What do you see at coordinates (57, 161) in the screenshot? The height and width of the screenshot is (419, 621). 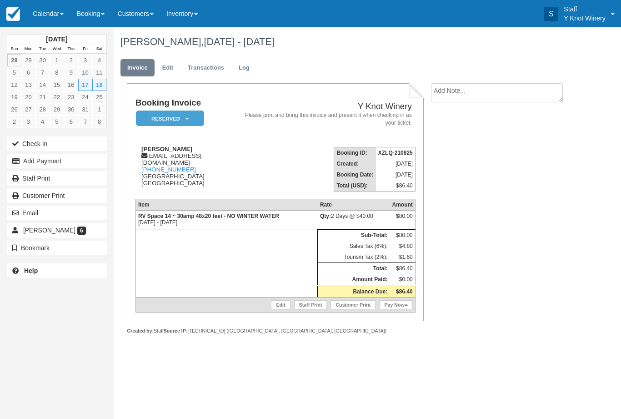 I see `button: Add Payment` at bounding box center [57, 161].